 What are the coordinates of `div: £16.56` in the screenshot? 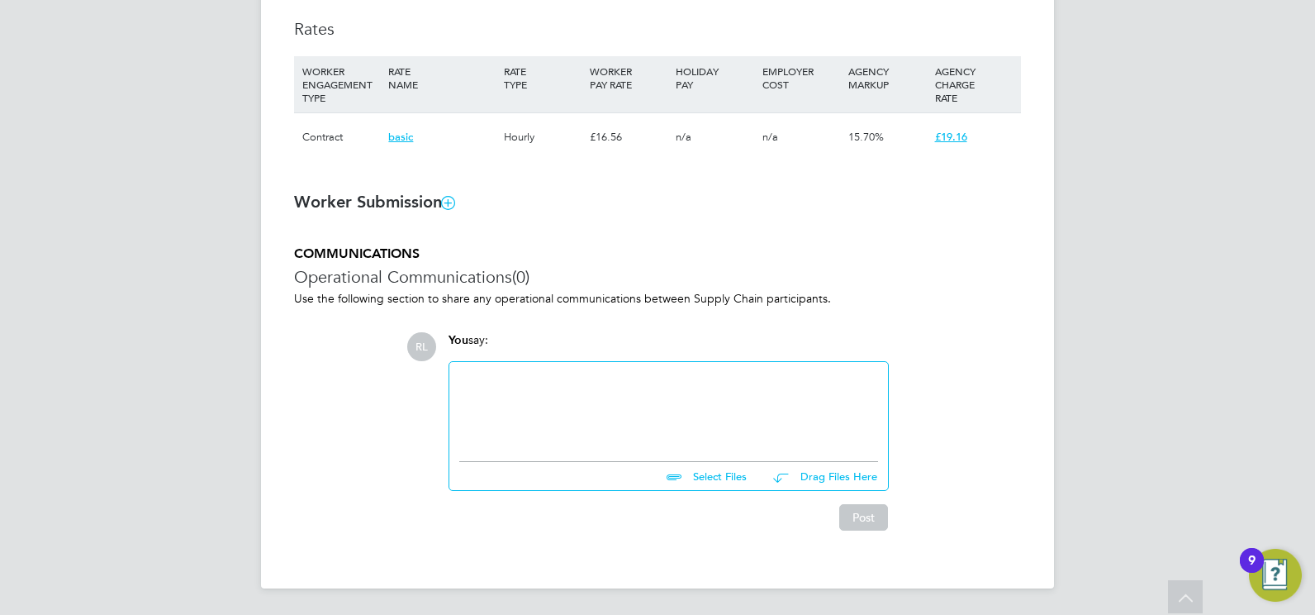 It's located at (629, 137).